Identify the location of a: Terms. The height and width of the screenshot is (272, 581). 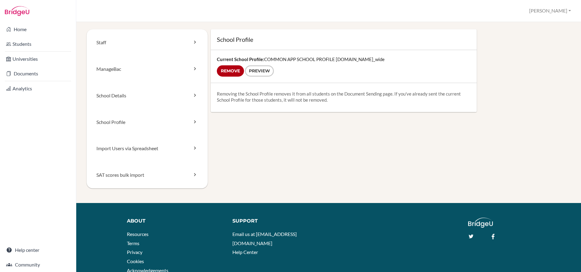
(133, 243).